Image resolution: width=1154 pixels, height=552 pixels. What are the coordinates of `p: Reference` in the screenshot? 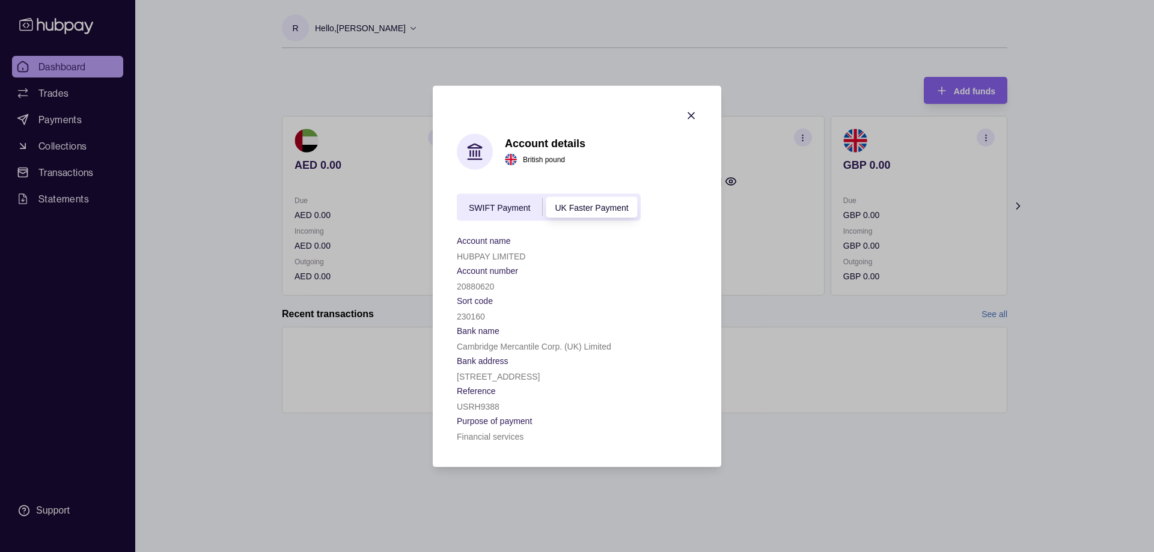 It's located at (476, 391).